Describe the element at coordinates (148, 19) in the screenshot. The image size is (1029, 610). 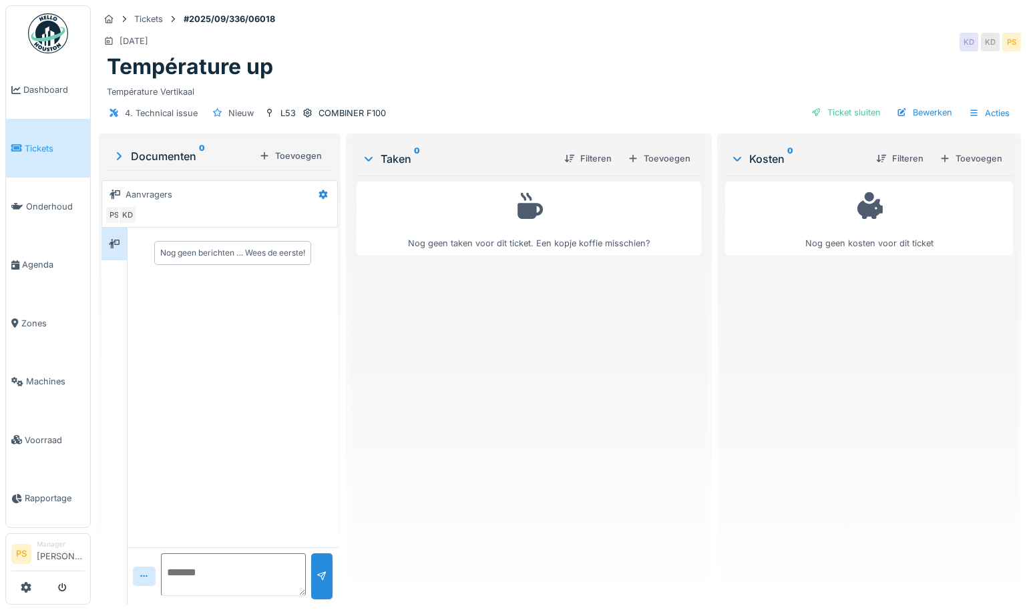
I see `div: Tickets` at that location.